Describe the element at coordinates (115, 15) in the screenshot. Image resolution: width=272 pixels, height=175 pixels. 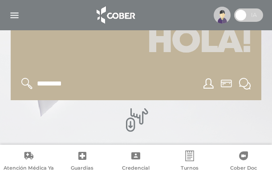
I see `img: logo_cober_home-white.png` at that location.